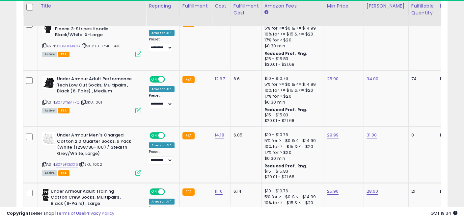 This screenshot has width=464, height=220. Describe the element at coordinates (372, 135) in the screenshot. I see `a: 31.00` at that location.